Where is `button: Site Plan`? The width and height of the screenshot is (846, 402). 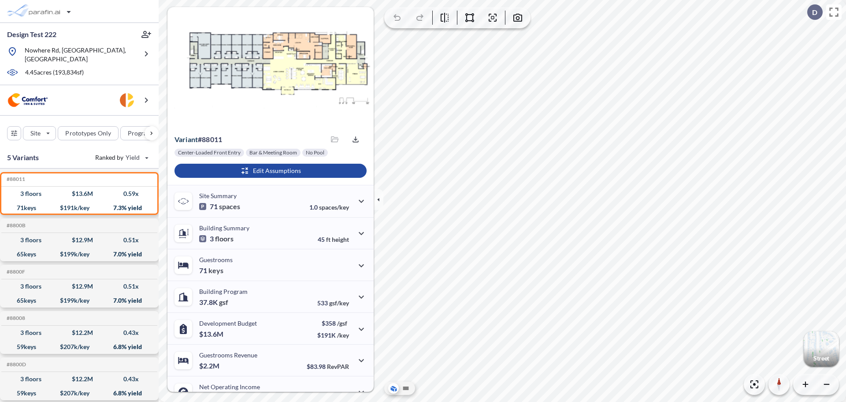 button: Site Plan is located at coordinates (406, 388).